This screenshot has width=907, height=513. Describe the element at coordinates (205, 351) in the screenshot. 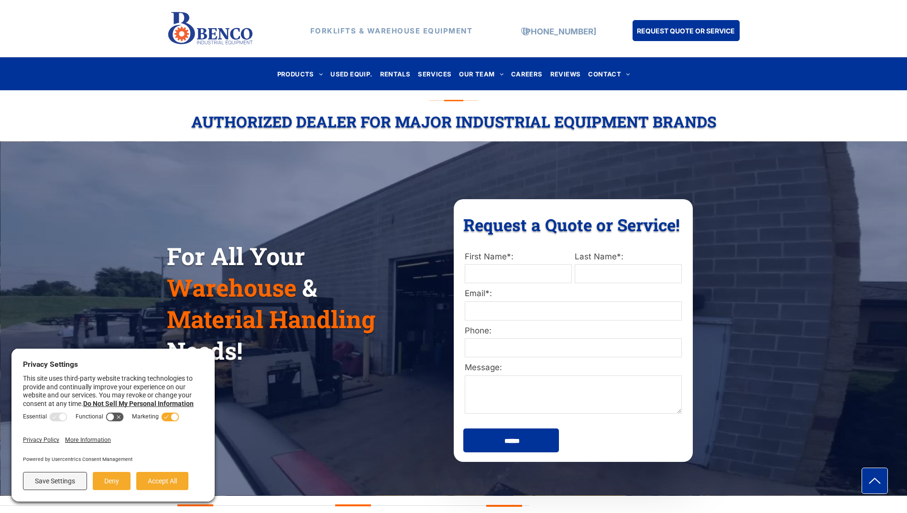

I see `span: Needs!` at that location.